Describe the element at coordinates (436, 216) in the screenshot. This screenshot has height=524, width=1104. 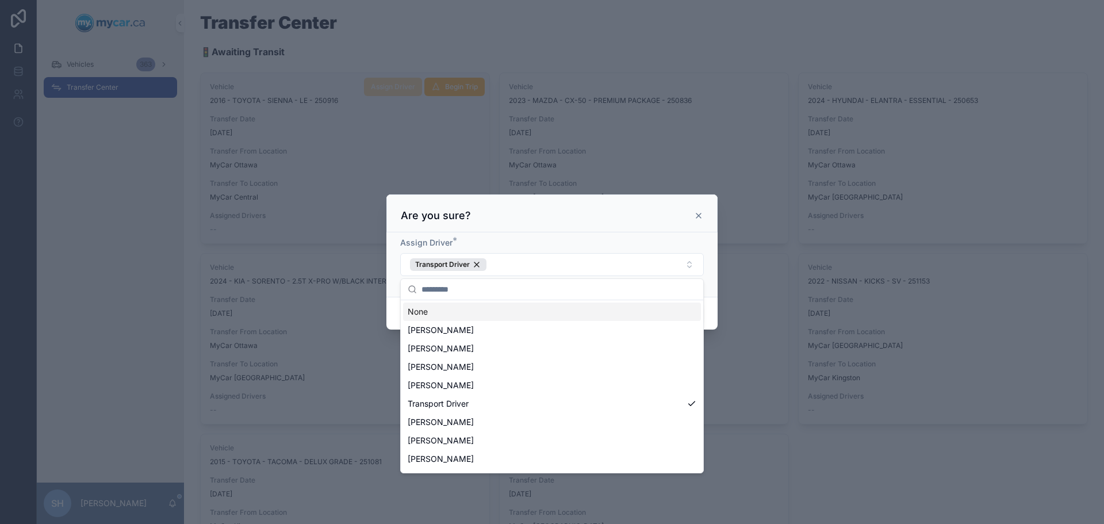
I see `h3: Are you sure?` at that location.